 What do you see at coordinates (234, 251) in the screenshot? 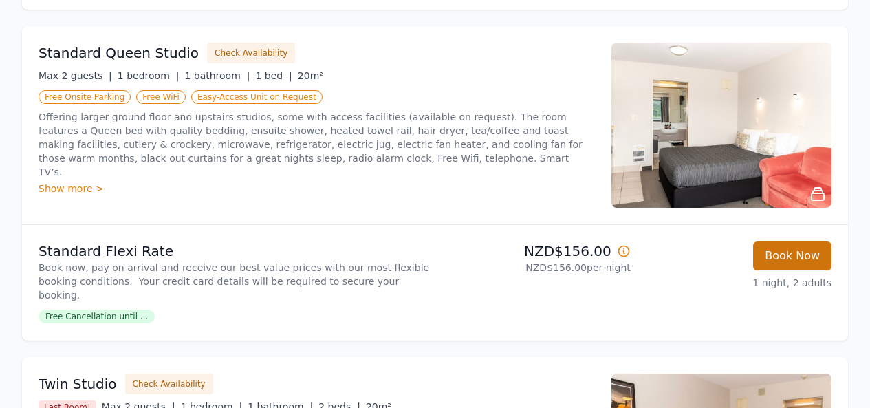
I see `p: Standard Flexi Rate` at bounding box center [234, 251].